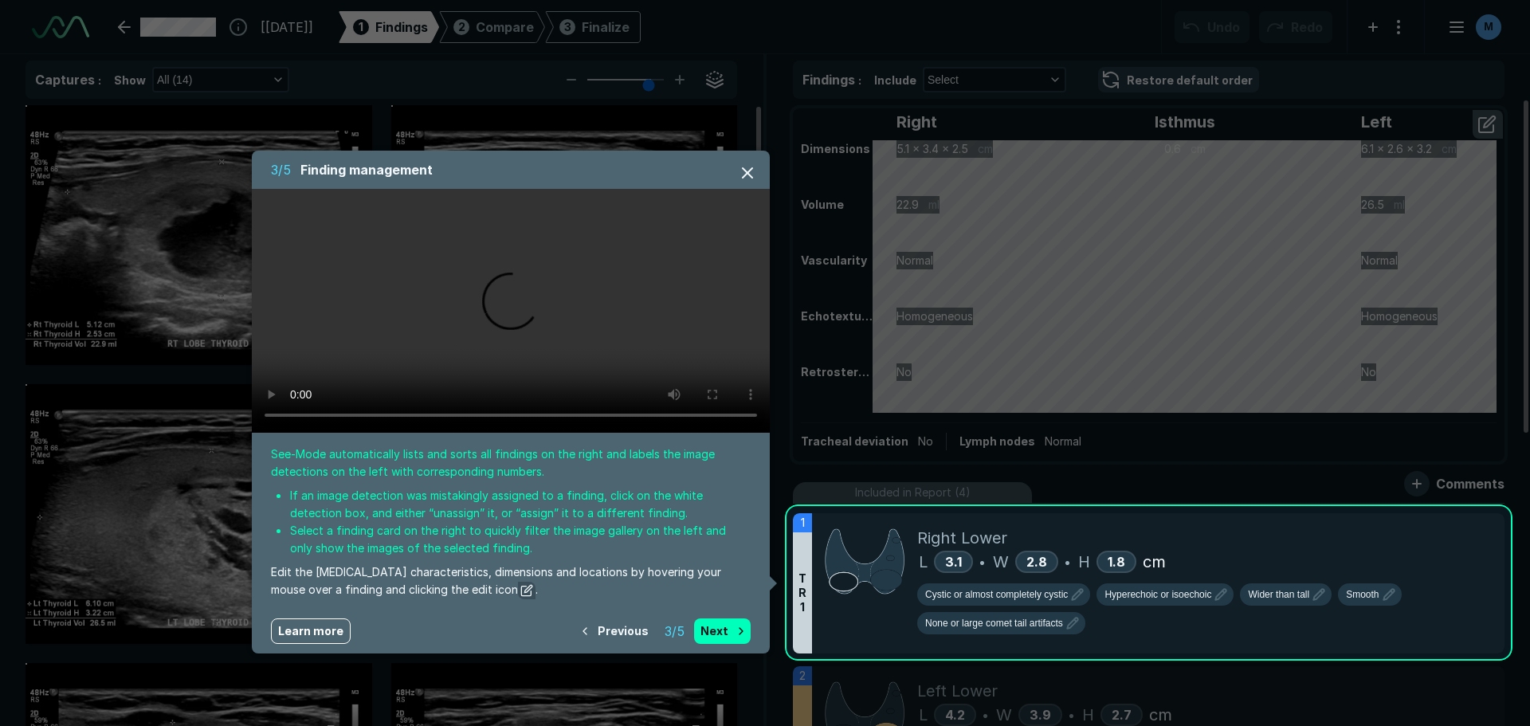 The width and height of the screenshot is (1530, 726). Describe the element at coordinates (520, 504) in the screenshot. I see `span: If an image detection was mistakingly assigned to a finding, click on the white detection box, an...` at that location.